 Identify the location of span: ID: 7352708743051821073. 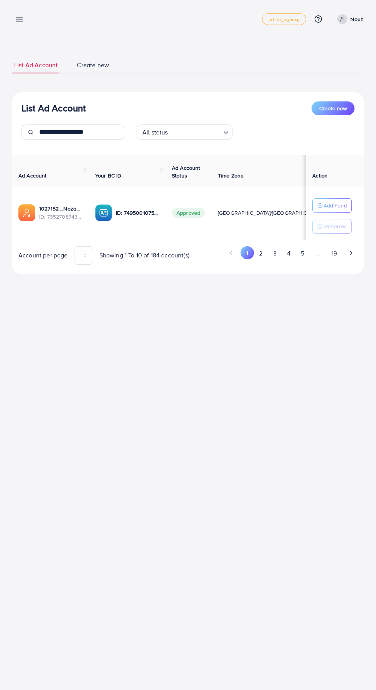
(61, 217).